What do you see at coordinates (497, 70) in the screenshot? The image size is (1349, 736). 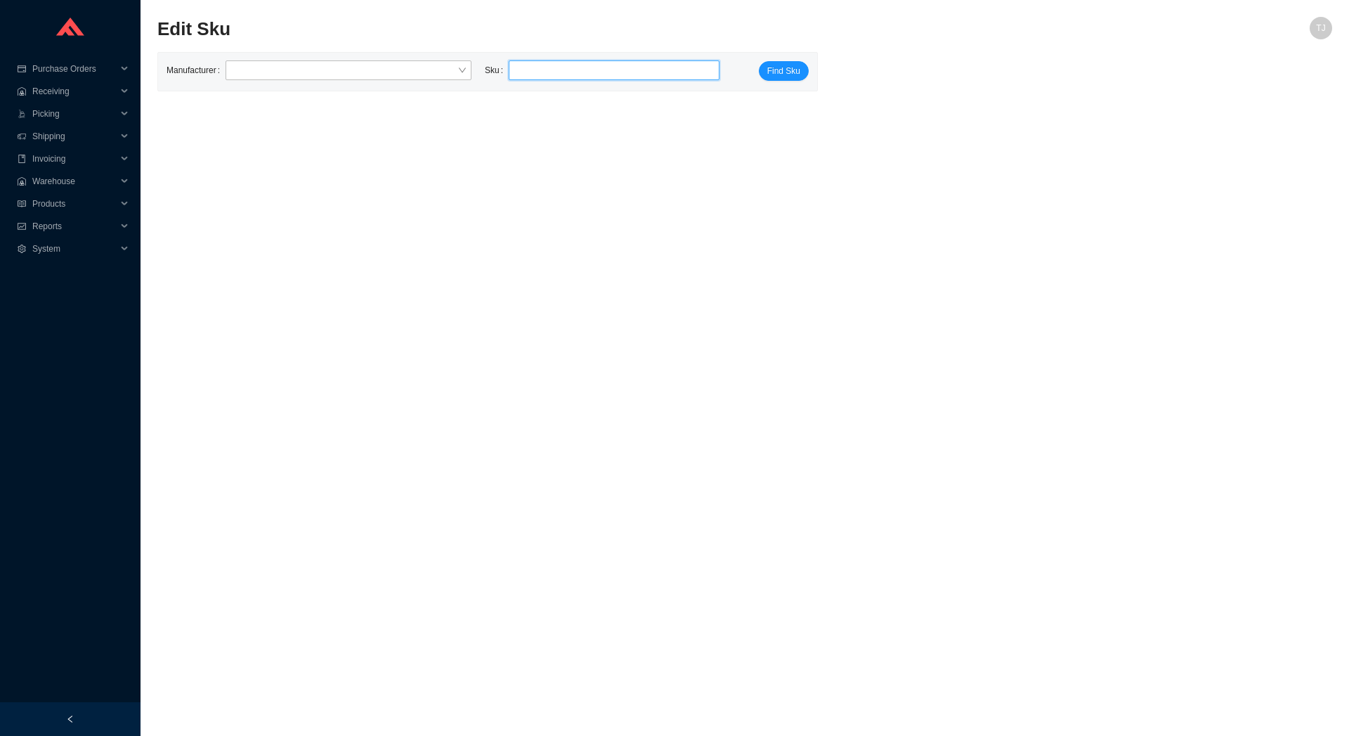 I see `label: Sku` at bounding box center [497, 70].